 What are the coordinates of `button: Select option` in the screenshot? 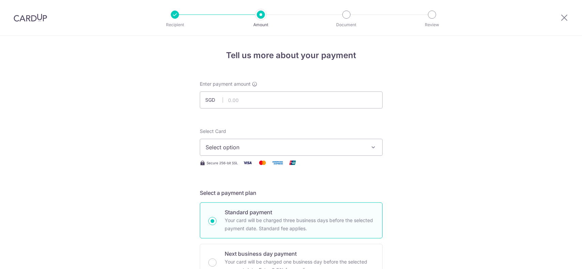 It's located at (291, 148).